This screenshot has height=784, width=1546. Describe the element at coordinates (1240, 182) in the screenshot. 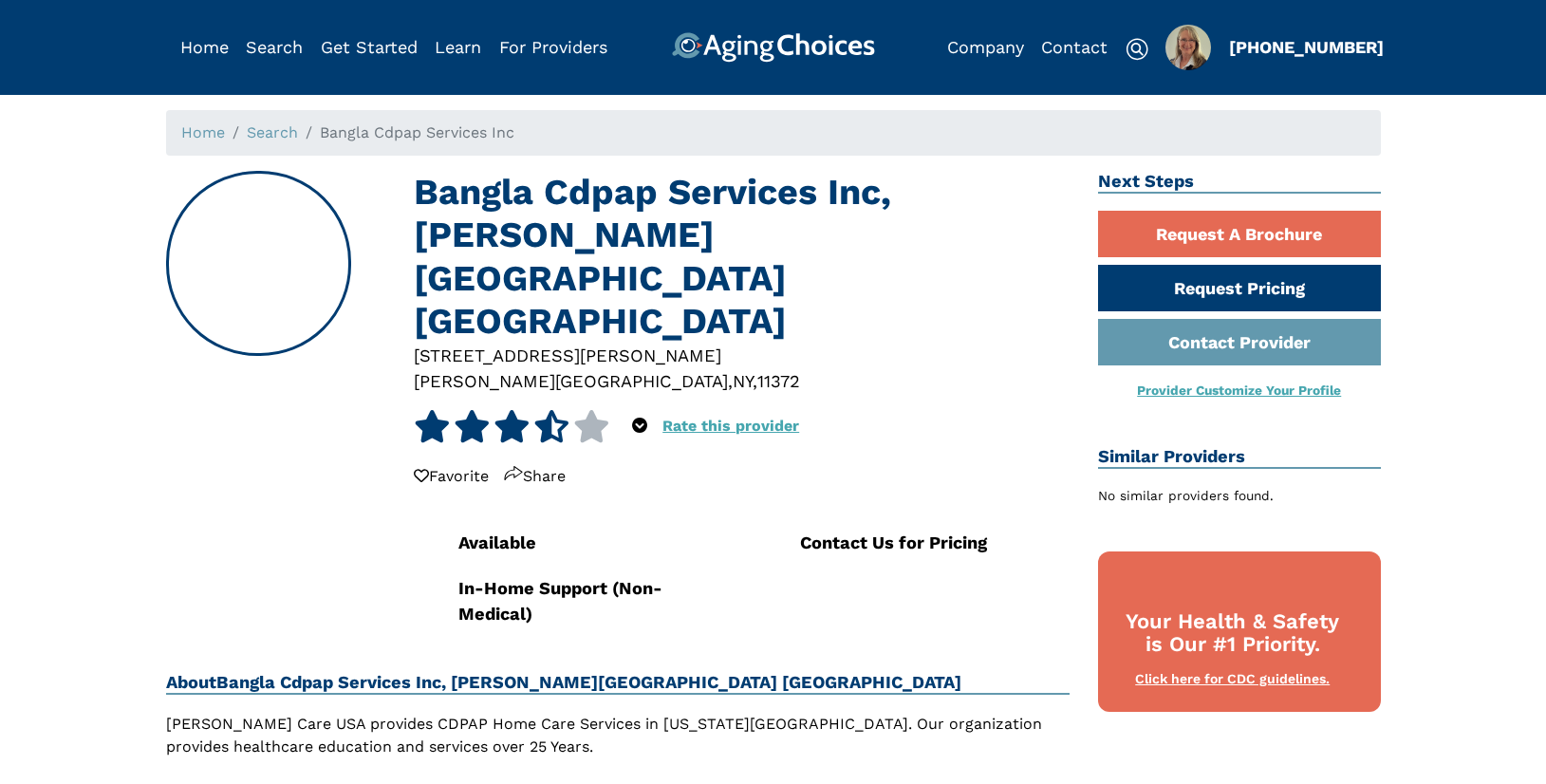

I see `h2: Next Steps` at that location.